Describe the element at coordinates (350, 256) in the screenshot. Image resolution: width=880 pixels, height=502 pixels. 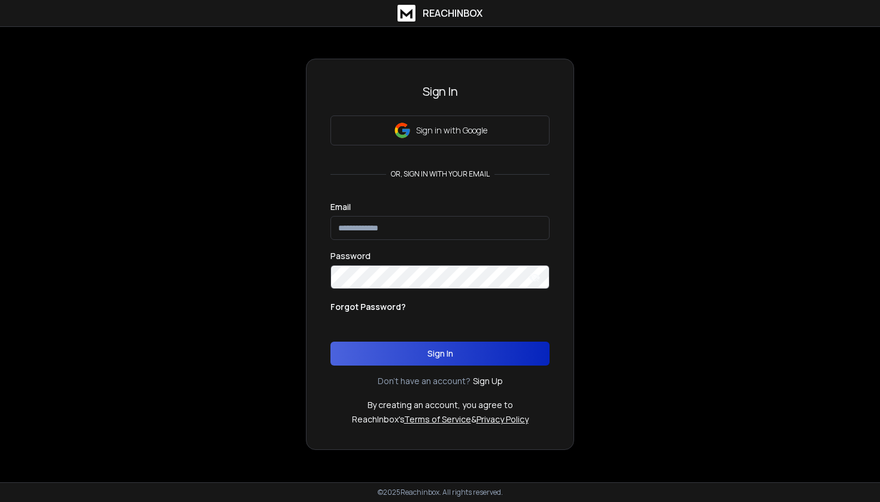
I see `label: Password` at that location.